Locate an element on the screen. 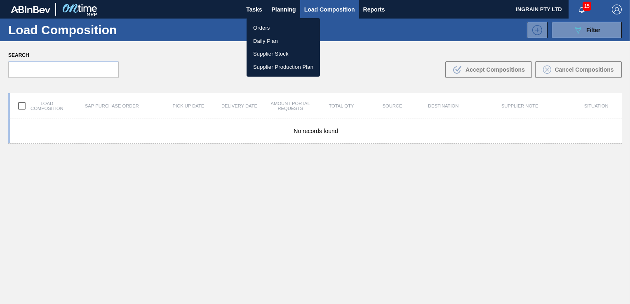  a: Daily Plan is located at coordinates (283, 41).